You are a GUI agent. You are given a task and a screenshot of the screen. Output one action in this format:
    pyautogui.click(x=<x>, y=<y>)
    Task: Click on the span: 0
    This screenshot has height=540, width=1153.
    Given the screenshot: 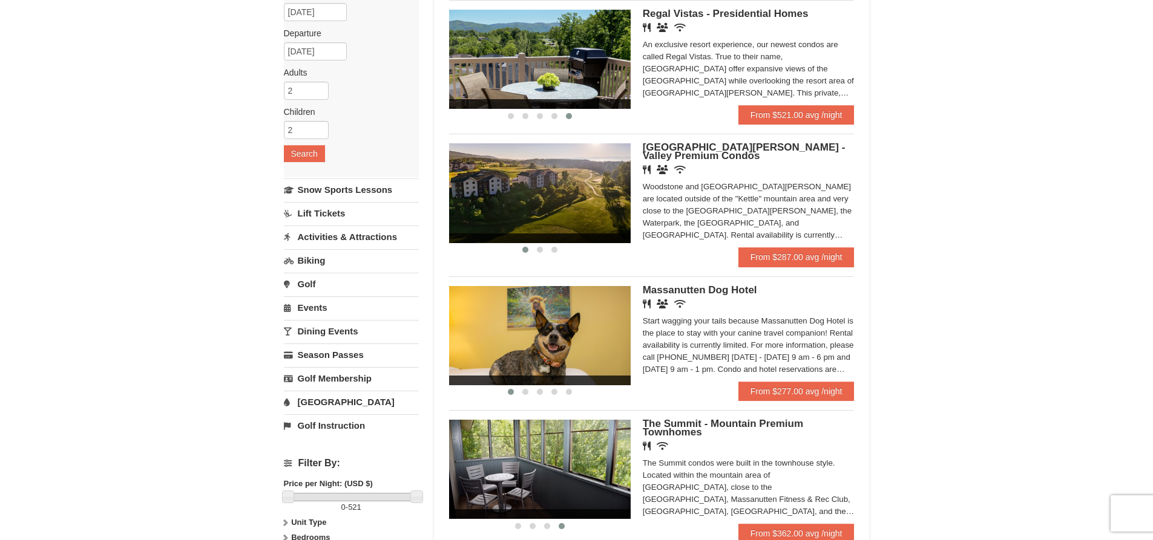 What is the action you would take?
    pyautogui.click(x=343, y=507)
    